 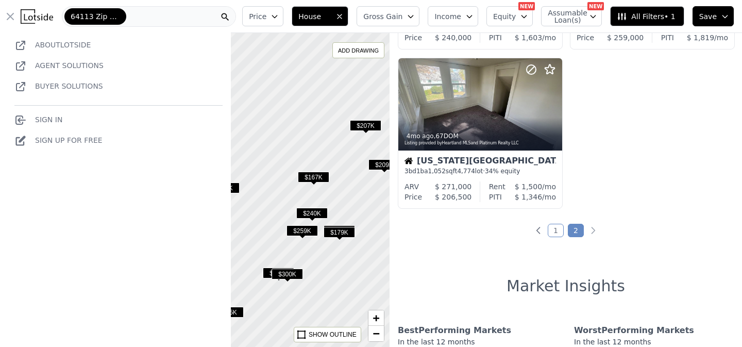 I want to click on img: House, so click(x=409, y=161).